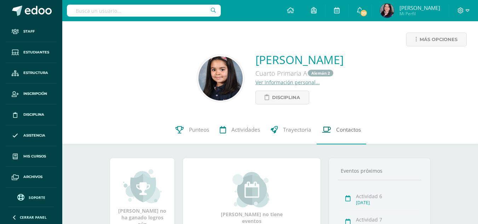 This screenshot has width=478, height=224. What do you see at coordinates (297, 130) in the screenshot?
I see `span: Trayectoria` at bounding box center [297, 130].